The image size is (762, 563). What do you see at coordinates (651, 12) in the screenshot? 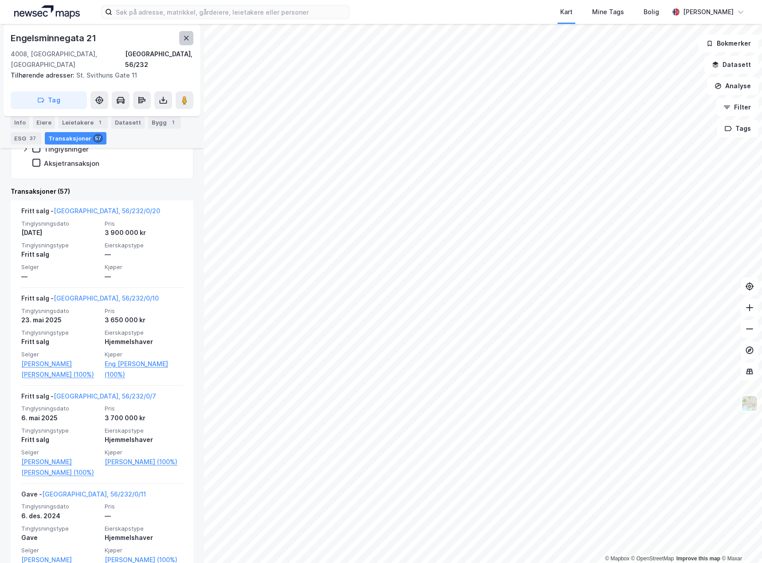
I see `div: Bolig` at bounding box center [651, 12].